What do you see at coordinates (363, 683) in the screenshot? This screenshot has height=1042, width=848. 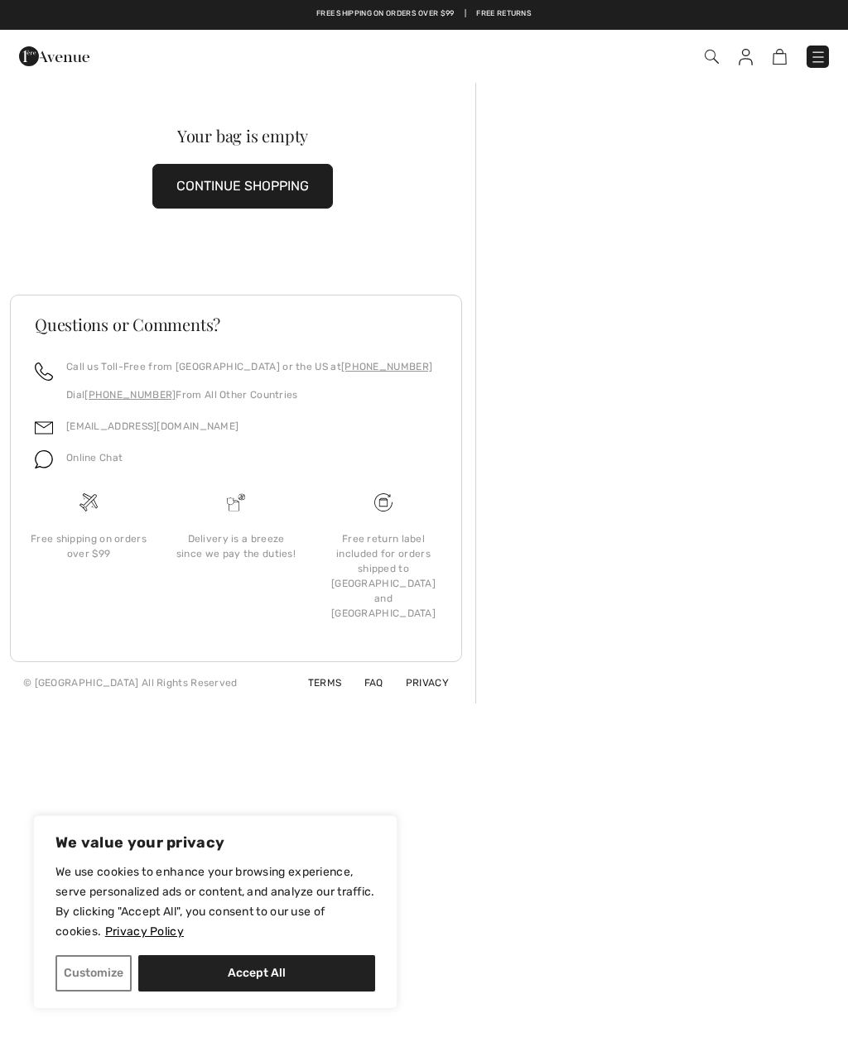 I see `a: FAQ` at bounding box center [363, 683].